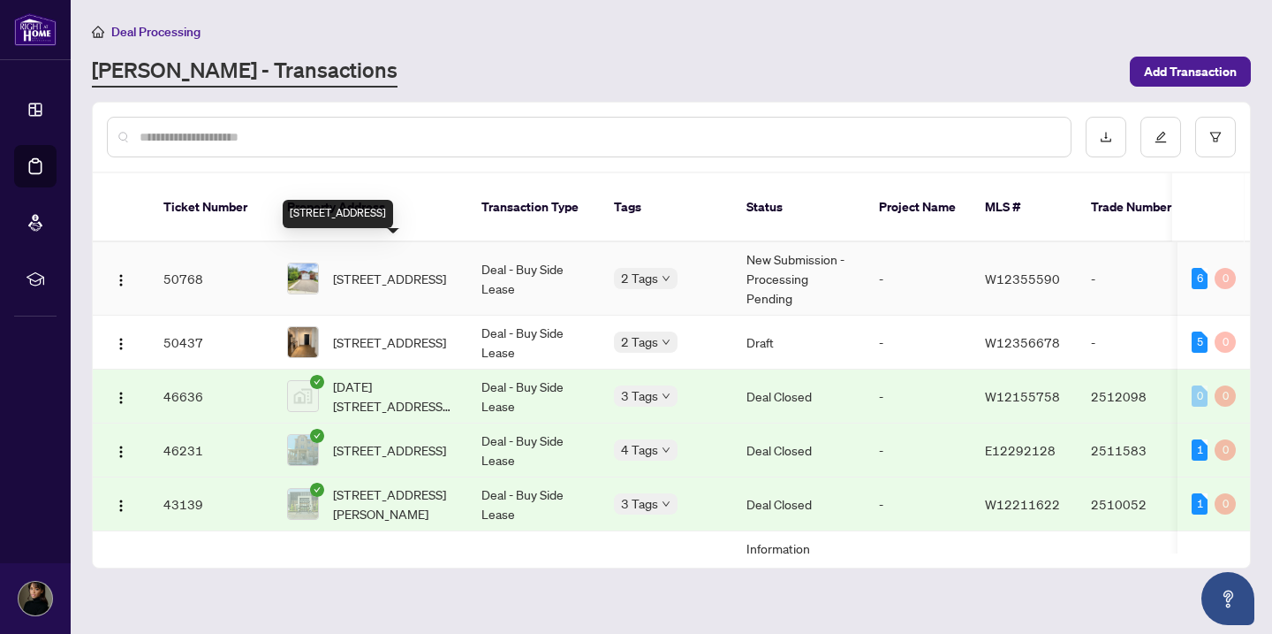 This screenshot has width=1272, height=634. I want to click on td: 50768, so click(211, 278).